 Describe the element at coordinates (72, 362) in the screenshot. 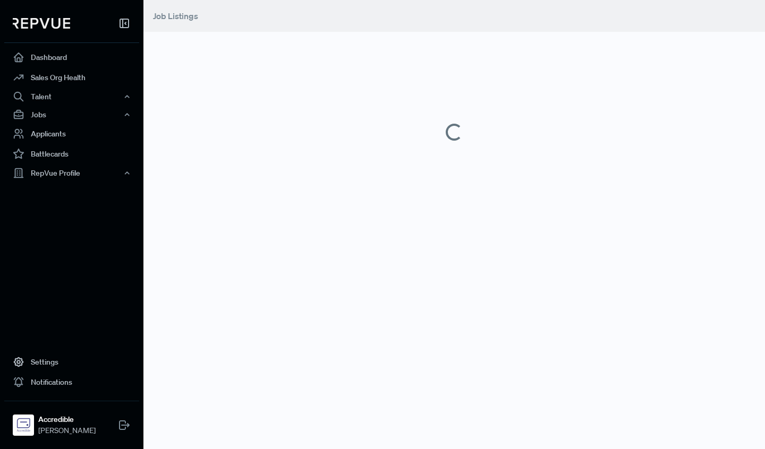

I see `a: Settings` at that location.